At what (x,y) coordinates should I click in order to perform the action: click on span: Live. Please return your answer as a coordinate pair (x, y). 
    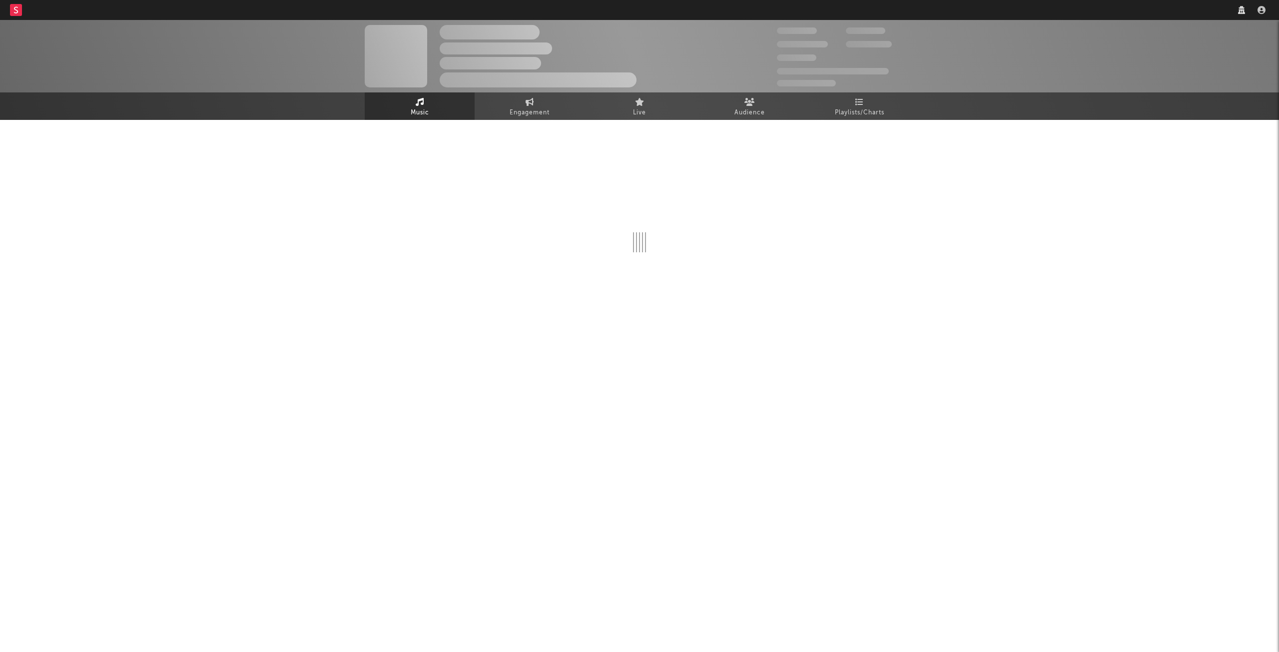
    Looking at the image, I should click on (639, 113).